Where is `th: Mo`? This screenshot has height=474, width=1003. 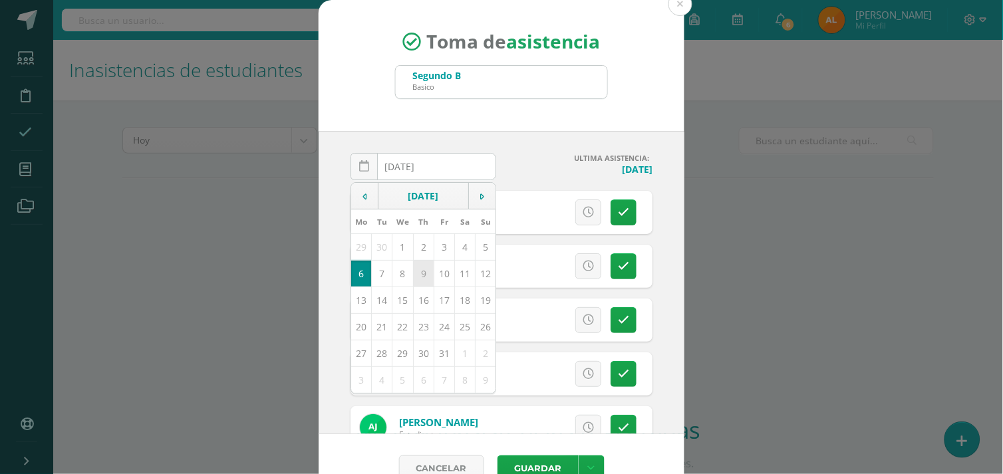 th: Mo is located at coordinates (361, 222).